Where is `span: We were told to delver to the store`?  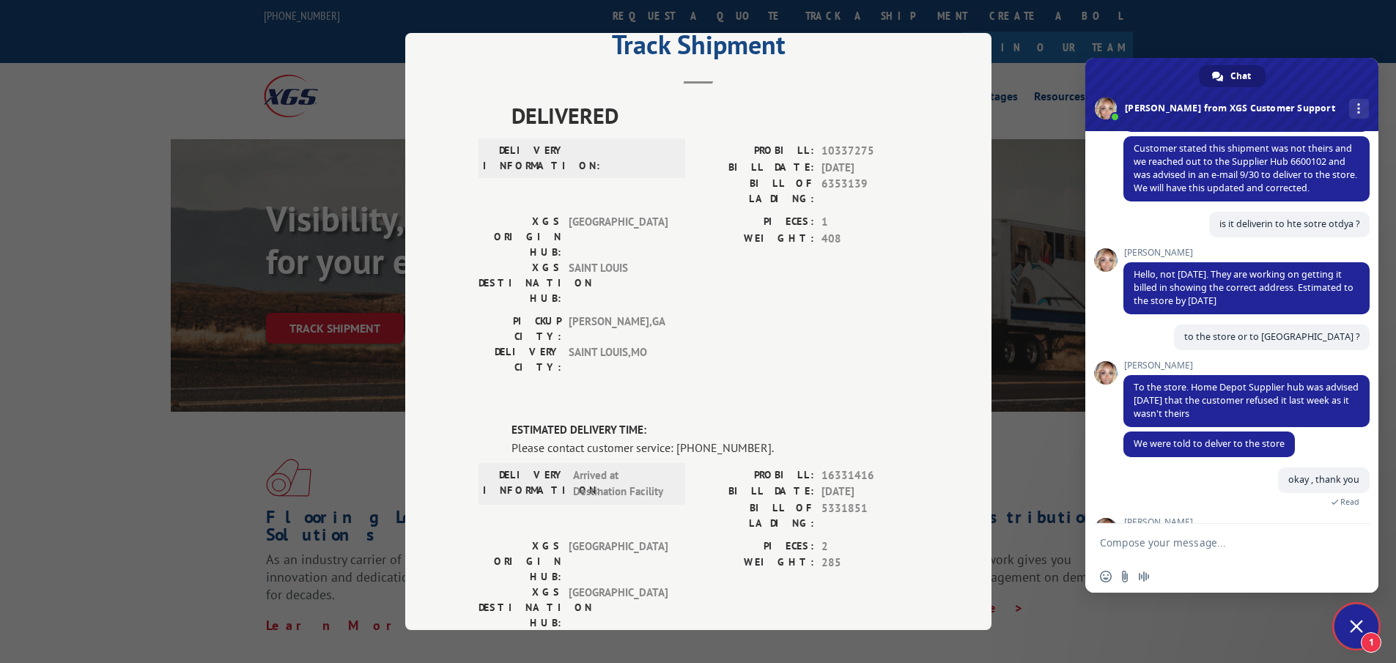 span: We were told to delver to the store is located at coordinates (1209, 443).